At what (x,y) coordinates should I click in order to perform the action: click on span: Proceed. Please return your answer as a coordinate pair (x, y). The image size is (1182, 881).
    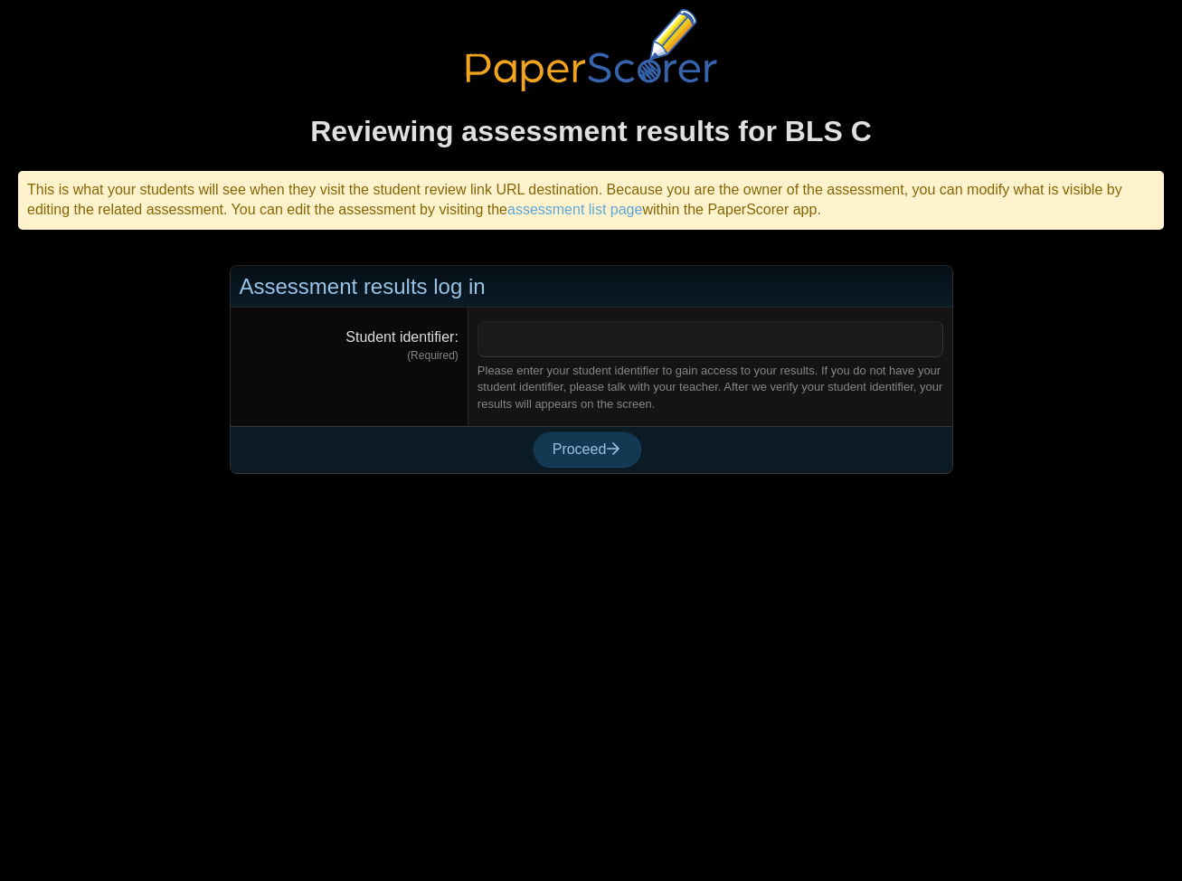
    Looking at the image, I should click on (587, 449).